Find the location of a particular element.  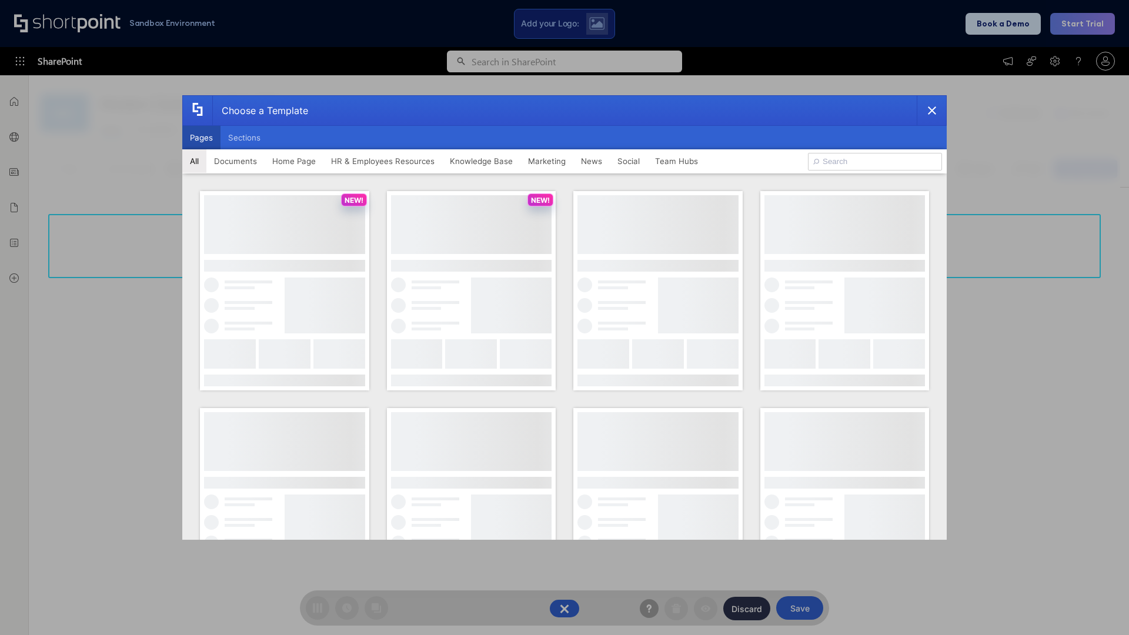

button: Marketing is located at coordinates (547, 161).